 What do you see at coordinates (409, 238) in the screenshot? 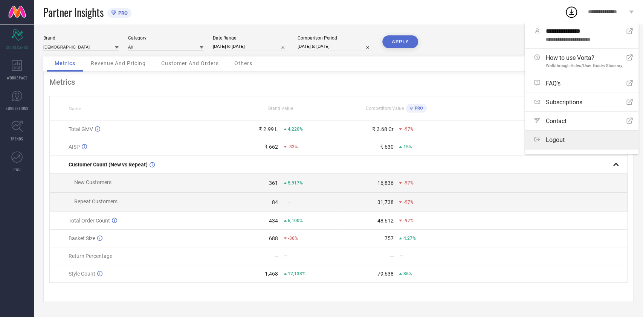
I see `span: 4.27%` at bounding box center [409, 238].